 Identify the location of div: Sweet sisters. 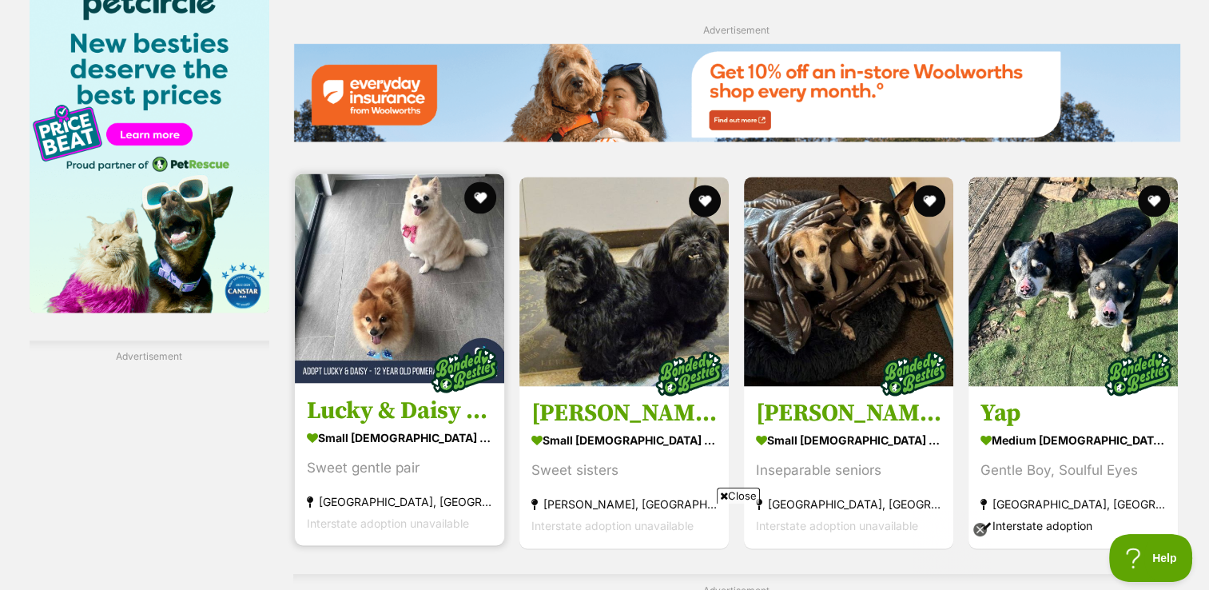
(624, 470).